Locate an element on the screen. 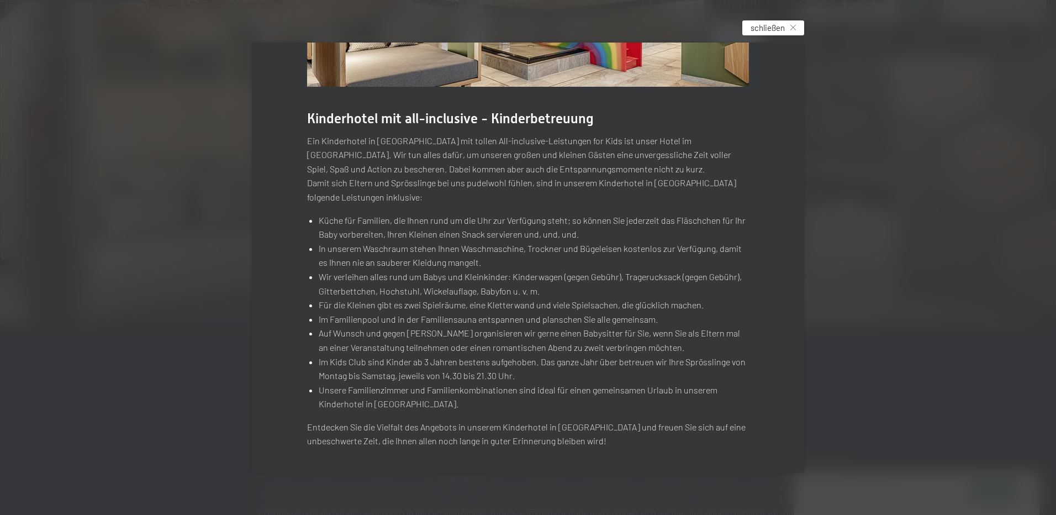 This screenshot has width=1056, height=515. li: Für die Kleinen gibt es zwei Spielräume, eine Kletterwand und viele Spielsachen, die glücklich ma... is located at coordinates (533, 305).